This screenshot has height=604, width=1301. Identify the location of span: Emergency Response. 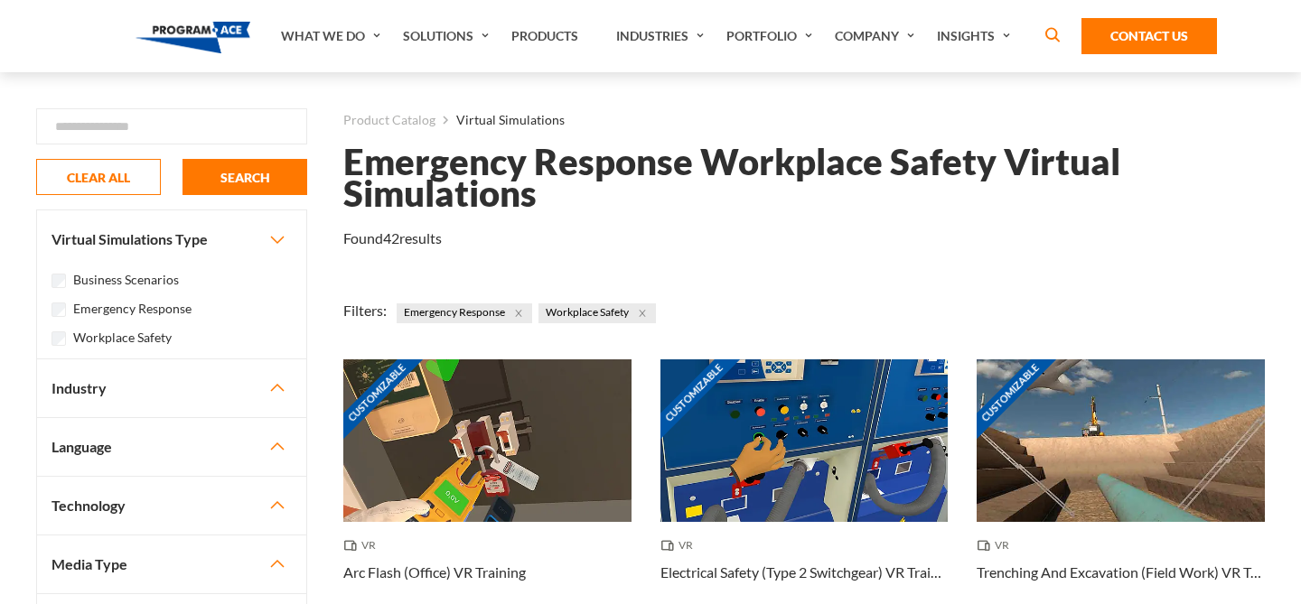
(464, 313).